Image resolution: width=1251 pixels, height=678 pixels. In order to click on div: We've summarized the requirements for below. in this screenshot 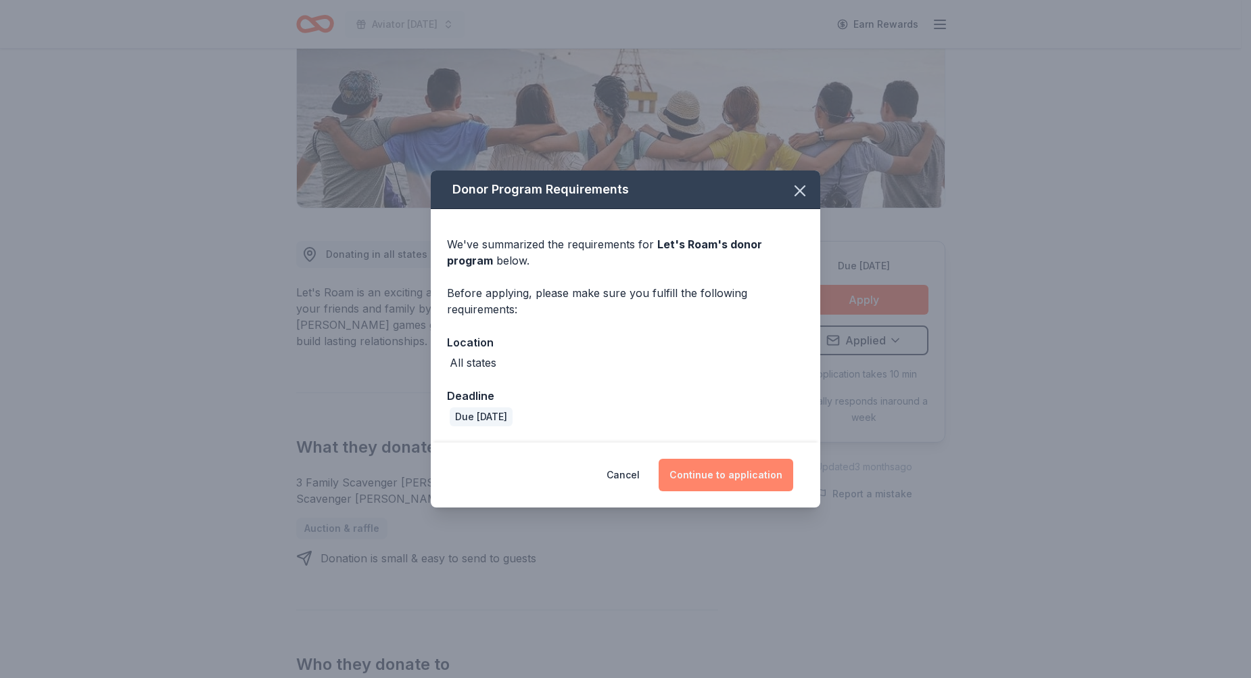, I will do `click(626, 252)`.